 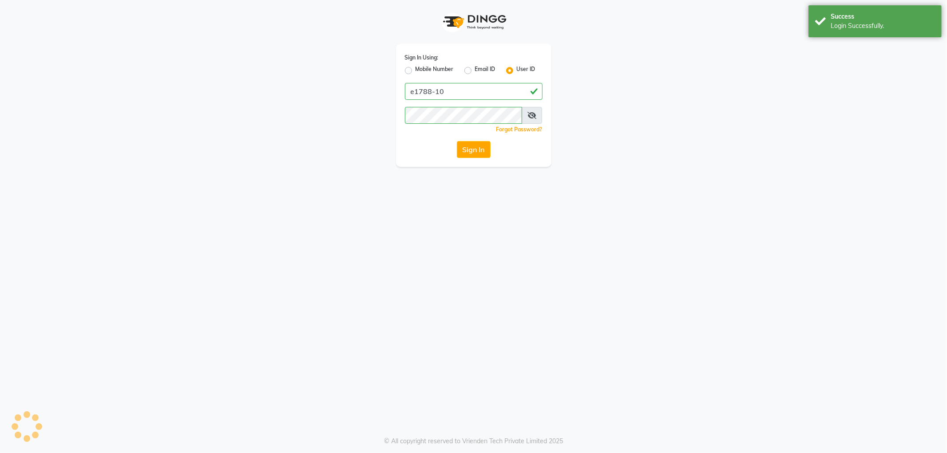 What do you see at coordinates (474, 22) in the screenshot?
I see `img: logo1.svg` at bounding box center [474, 22].